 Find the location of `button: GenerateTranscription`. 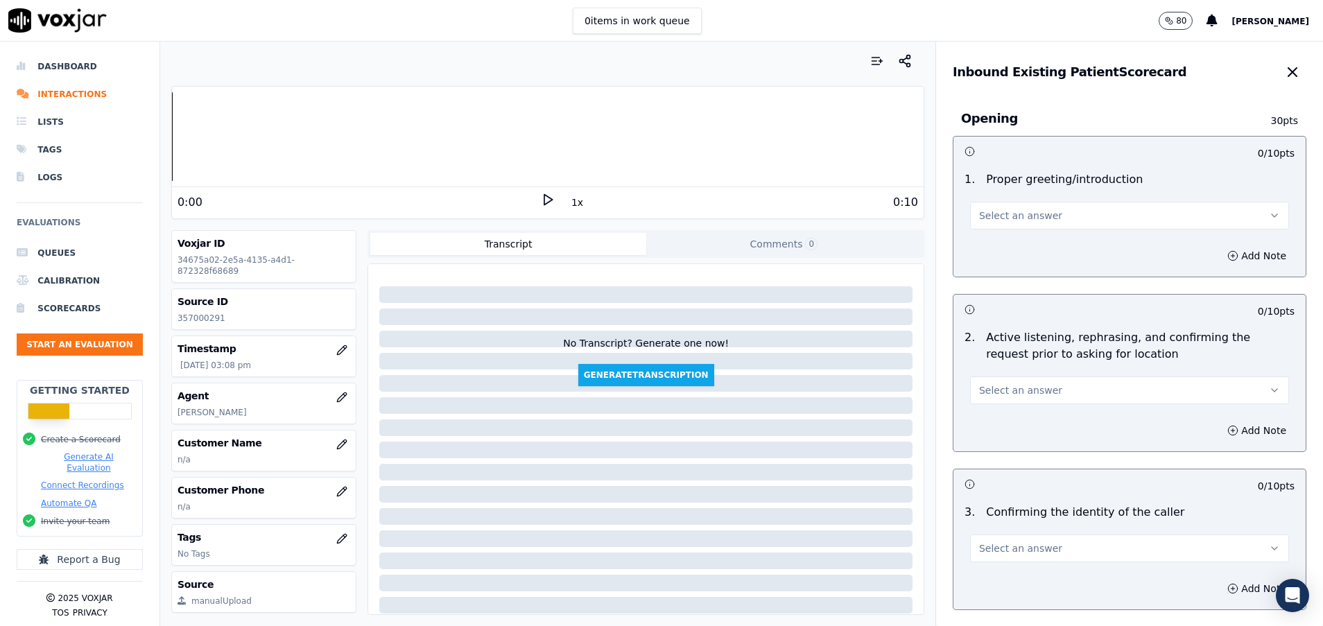

button: GenerateTranscription is located at coordinates (646, 375).